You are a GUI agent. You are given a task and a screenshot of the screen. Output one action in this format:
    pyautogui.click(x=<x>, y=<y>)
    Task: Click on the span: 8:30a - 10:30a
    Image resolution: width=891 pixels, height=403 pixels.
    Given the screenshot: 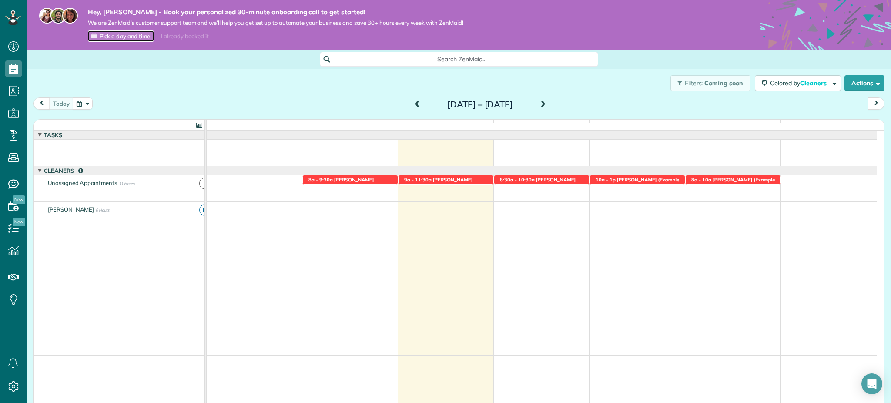 What is the action you would take?
    pyautogui.click(x=517, y=180)
    